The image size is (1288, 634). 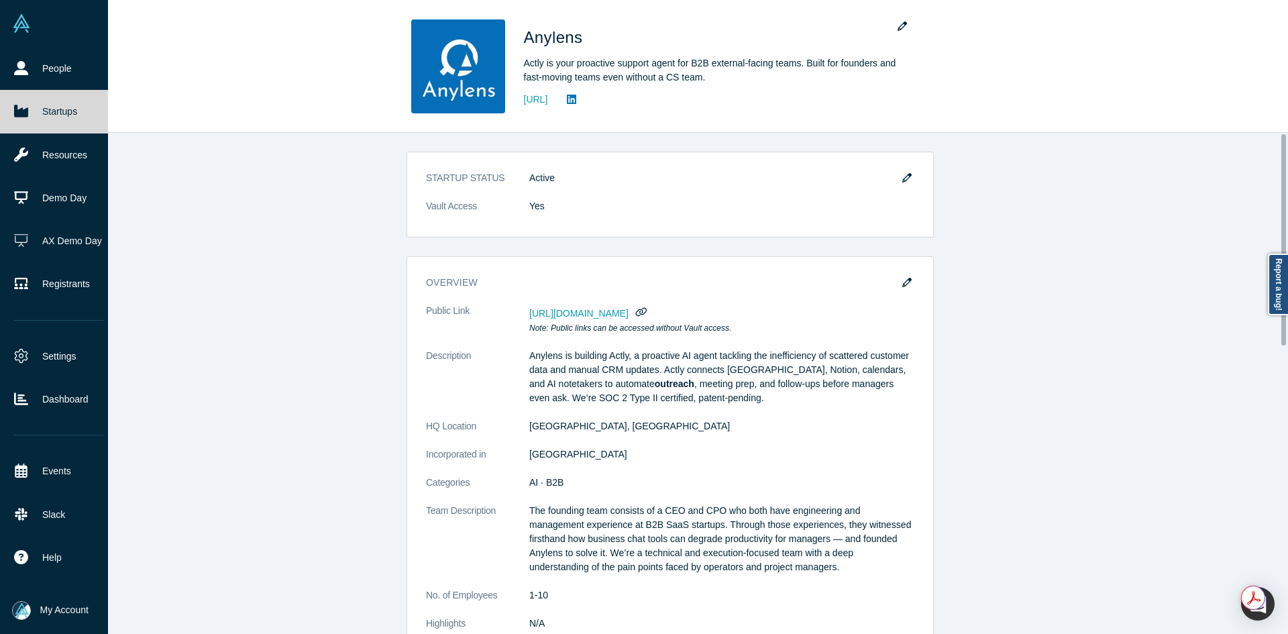 What do you see at coordinates (1278, 284) in the screenshot?
I see `a: Report a bug!` at bounding box center [1278, 284].